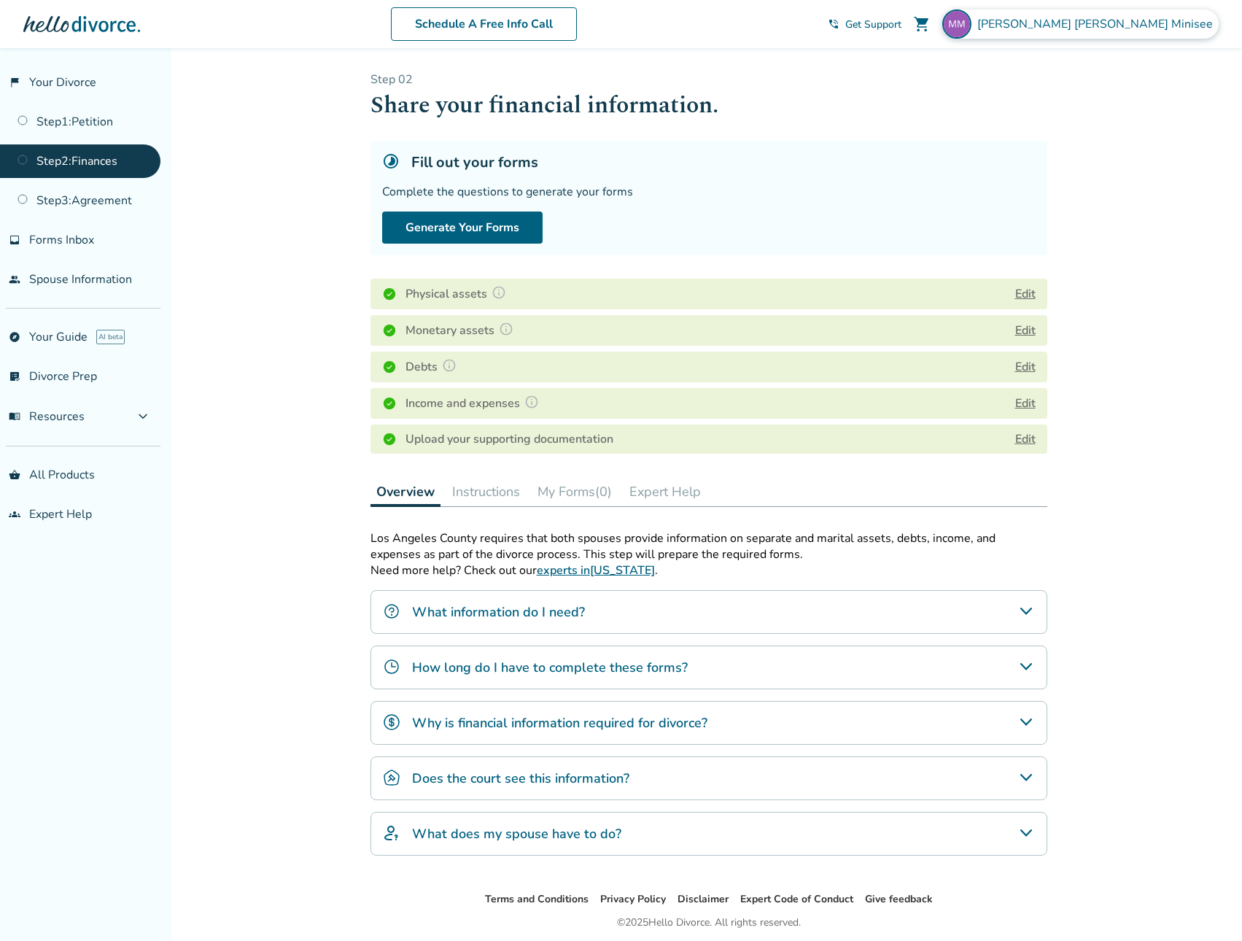 The image size is (1242, 941). What do you see at coordinates (709, 105) in the screenshot?
I see `h1: Share your financial information.` at bounding box center [709, 105].